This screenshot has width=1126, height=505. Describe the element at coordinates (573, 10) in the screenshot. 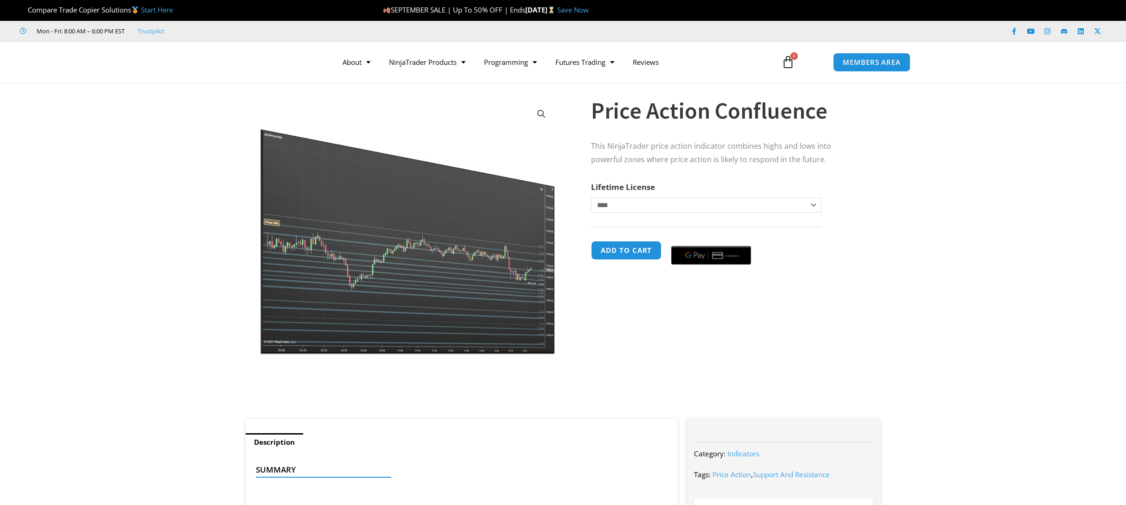

I see `a: Save Now` at that location.